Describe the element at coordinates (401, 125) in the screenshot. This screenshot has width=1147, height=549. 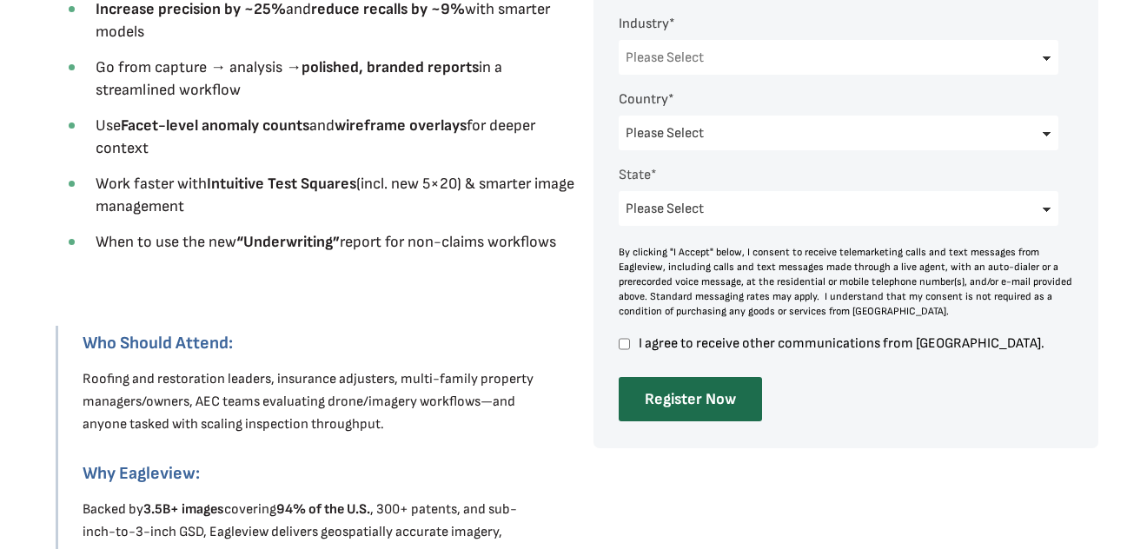
I see `strong: wireframe overlays` at that location.